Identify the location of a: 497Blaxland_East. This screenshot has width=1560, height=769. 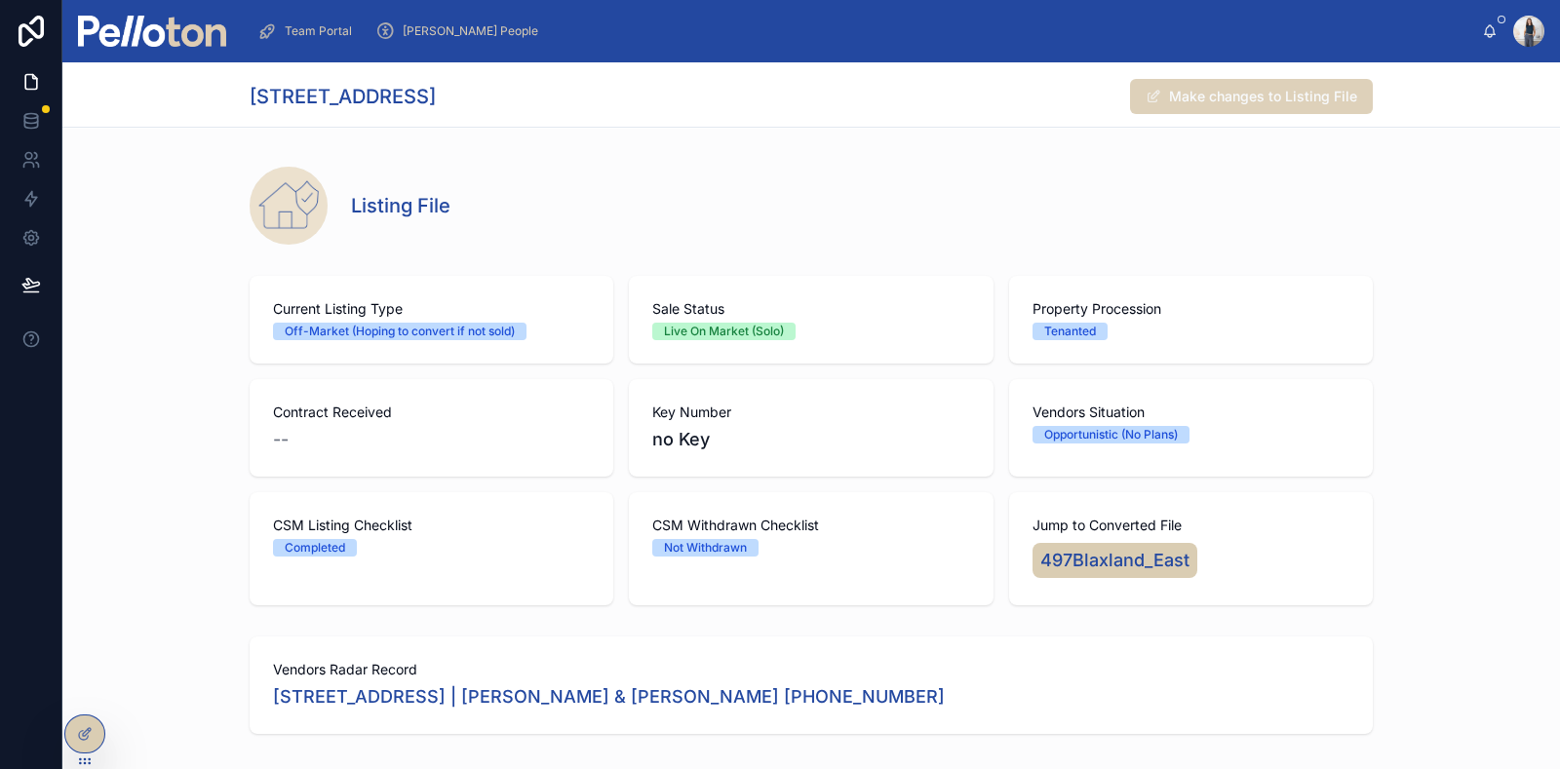
(1115, 561).